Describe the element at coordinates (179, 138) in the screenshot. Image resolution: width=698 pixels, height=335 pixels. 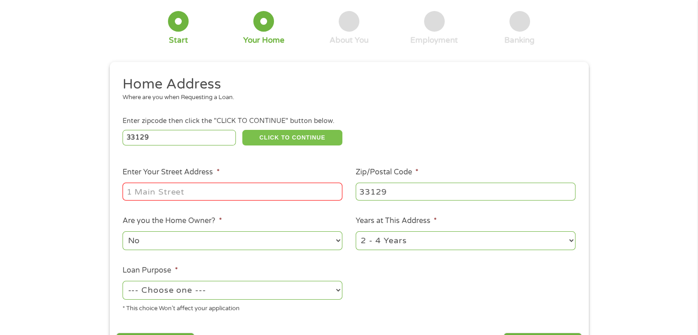
I see `input: Enter Zipcode (e.g 01510)` at that location.